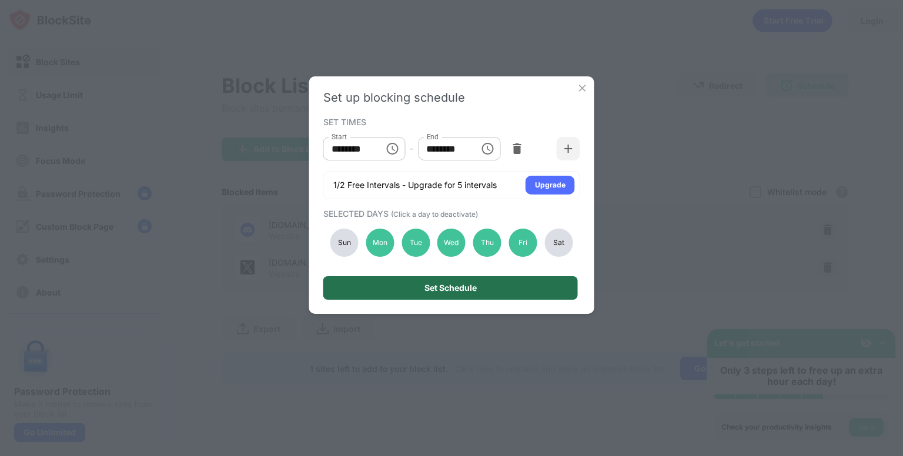 The width and height of the screenshot is (903, 456). What do you see at coordinates (434, 214) in the screenshot?
I see `span: (Click a day to deactivate)` at bounding box center [434, 214].